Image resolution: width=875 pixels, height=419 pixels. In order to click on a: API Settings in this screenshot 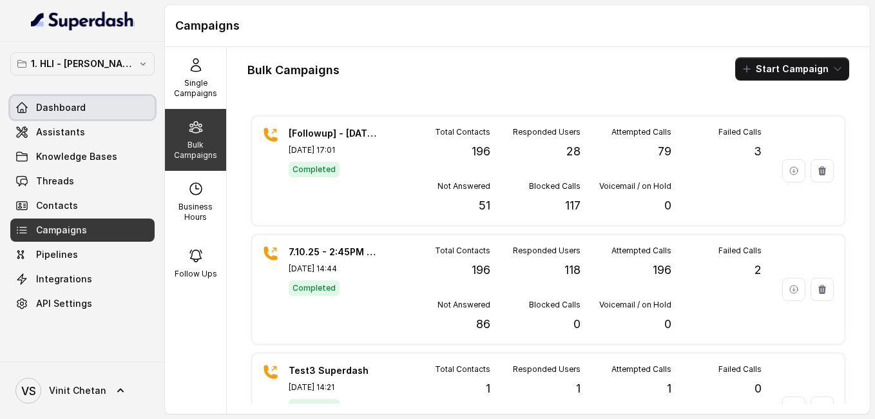, I will do `click(83, 304)`.